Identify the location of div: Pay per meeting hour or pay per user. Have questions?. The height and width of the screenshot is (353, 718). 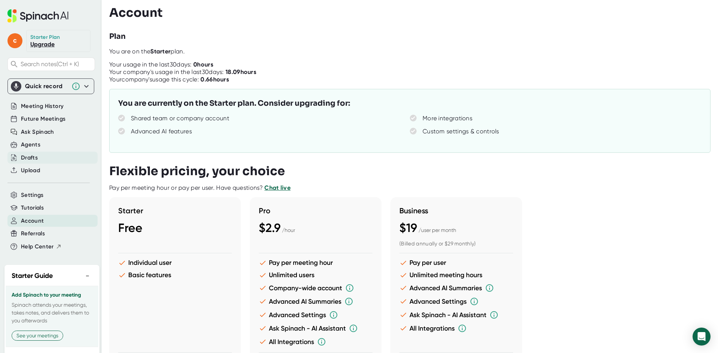
(200, 188).